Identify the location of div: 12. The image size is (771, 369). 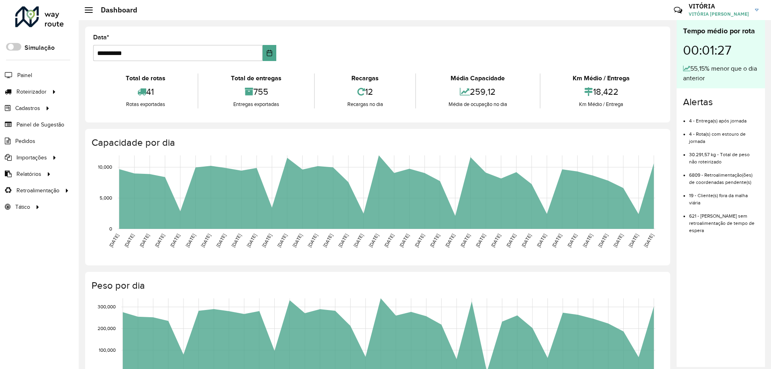
(365, 92).